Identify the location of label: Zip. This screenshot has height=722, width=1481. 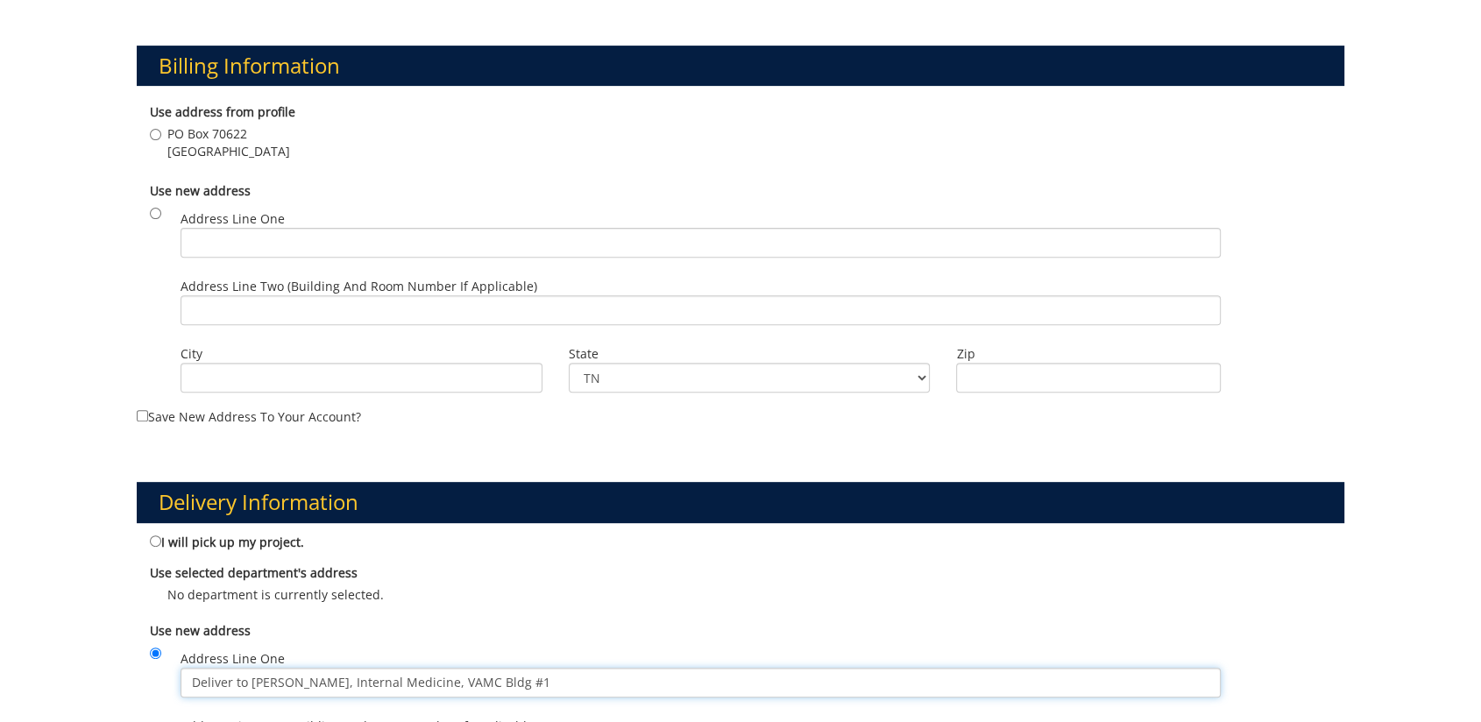
(1089, 354).